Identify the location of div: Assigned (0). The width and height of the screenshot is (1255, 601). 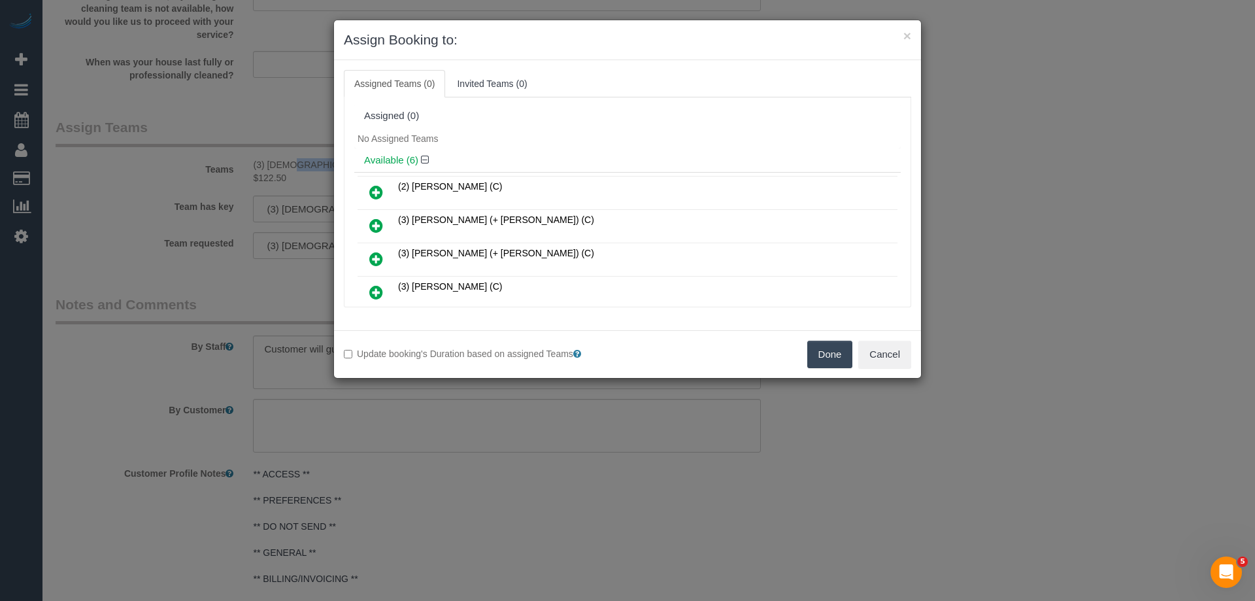
(627, 116).